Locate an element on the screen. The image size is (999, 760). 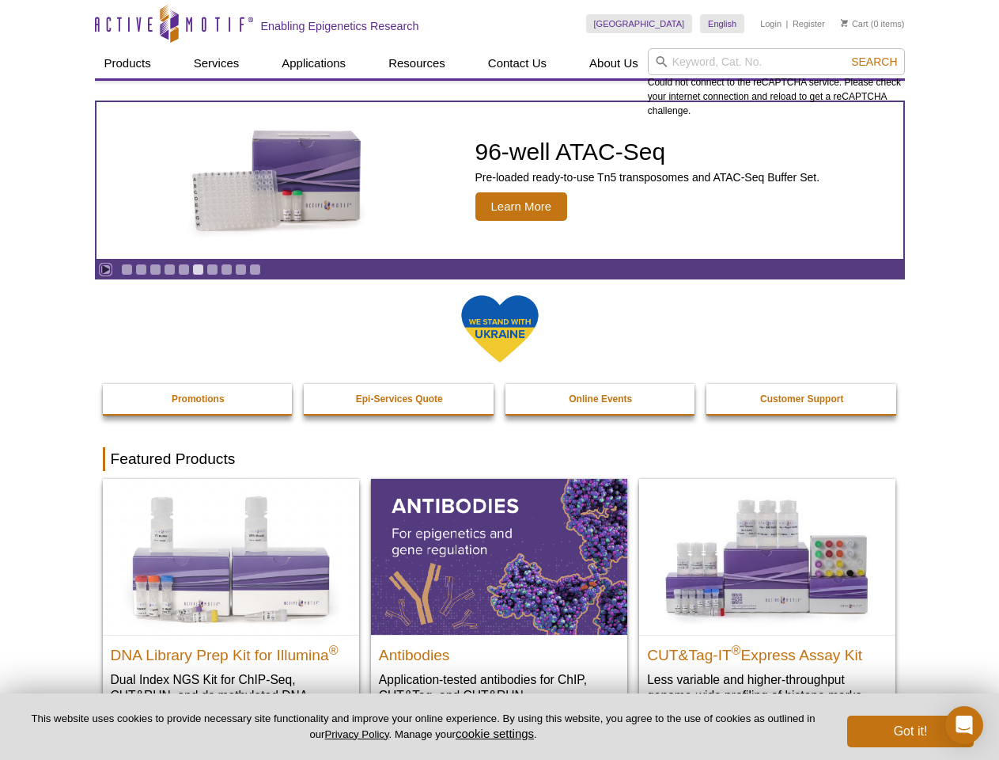
img: DNA Library Prep Kit for Illumina is located at coordinates (231, 556).